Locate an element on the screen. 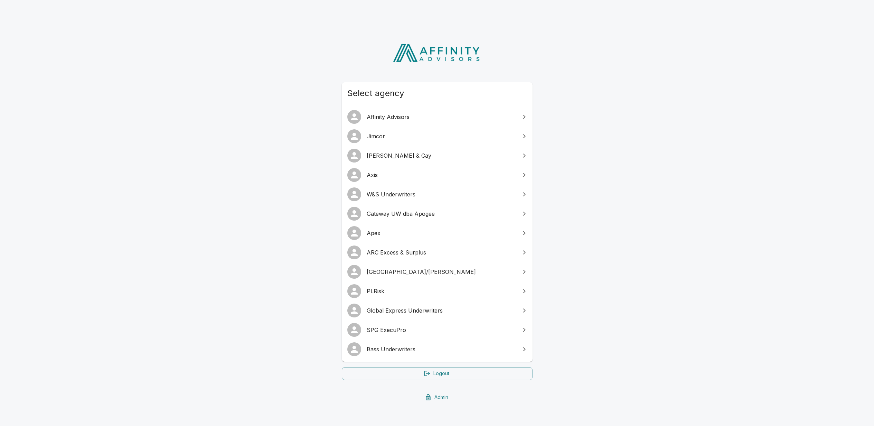 The image size is (874, 426). span: ARC Excess & Surplus is located at coordinates (441, 252).